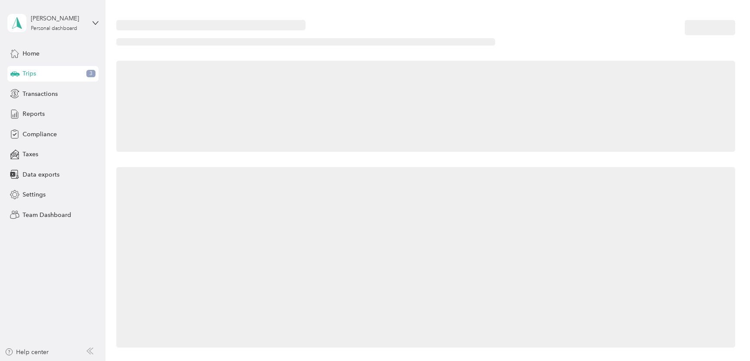 The image size is (750, 361). Describe the element at coordinates (41, 174) in the screenshot. I see `span: Data exports` at that location.